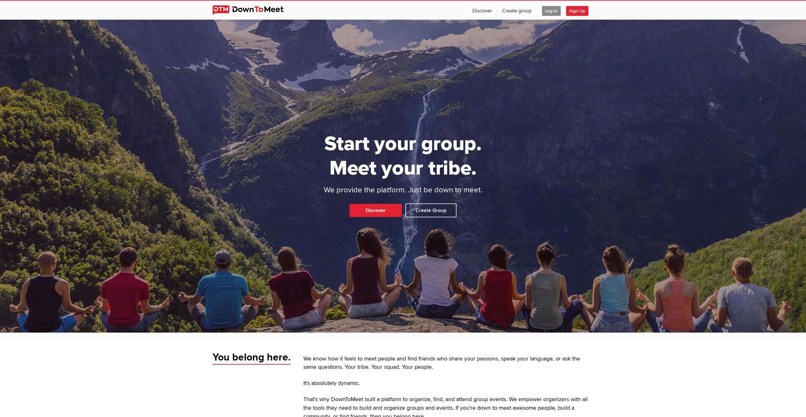 Image resolution: width=806 pixels, height=417 pixels. What do you see at coordinates (551, 11) in the screenshot?
I see `span: Log In` at bounding box center [551, 11].